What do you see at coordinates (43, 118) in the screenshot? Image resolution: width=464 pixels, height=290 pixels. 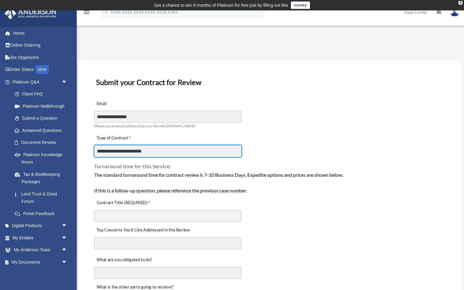 I see `a: Submit a Question` at bounding box center [43, 118].